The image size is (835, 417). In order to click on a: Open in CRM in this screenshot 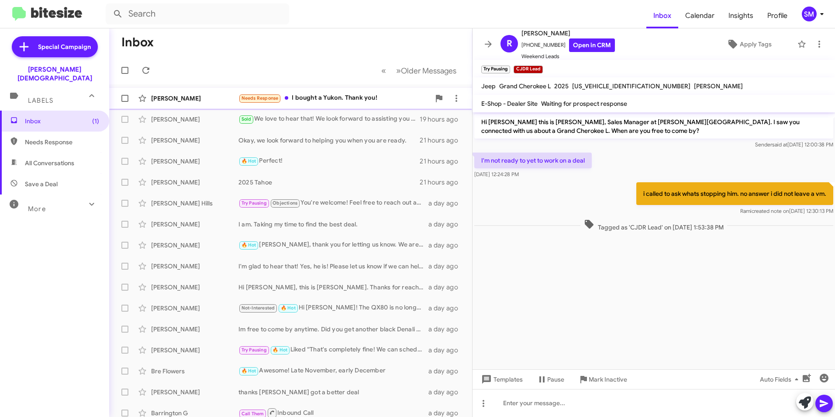, I will do `click(592, 45)`.